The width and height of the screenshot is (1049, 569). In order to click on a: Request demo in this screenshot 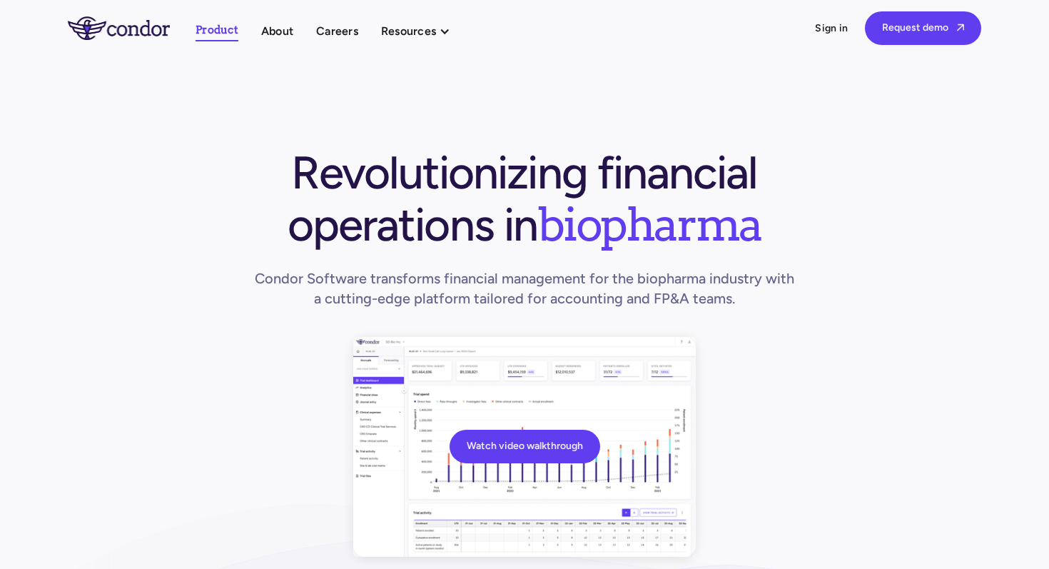, I will do `click(923, 28)`.